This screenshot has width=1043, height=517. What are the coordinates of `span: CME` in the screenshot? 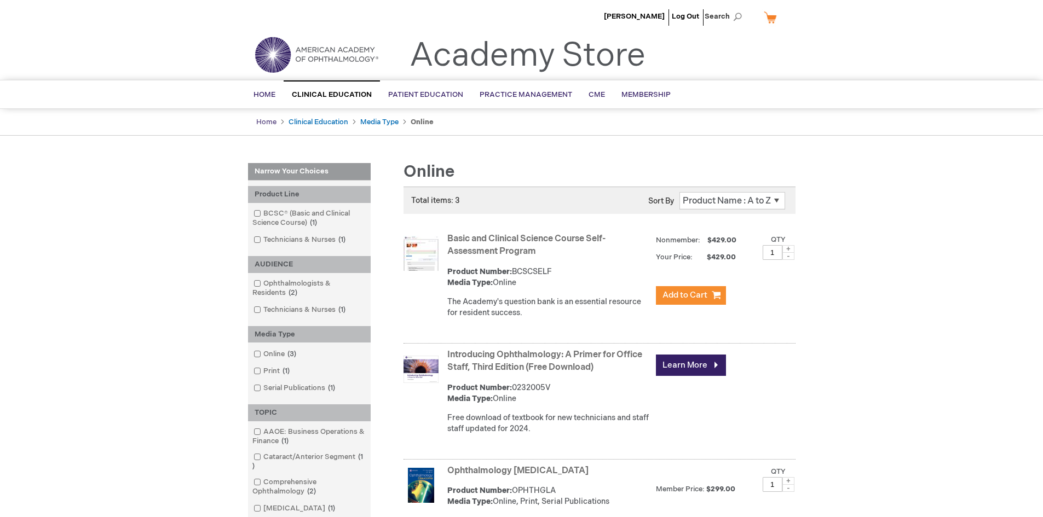 It's located at (597, 95).